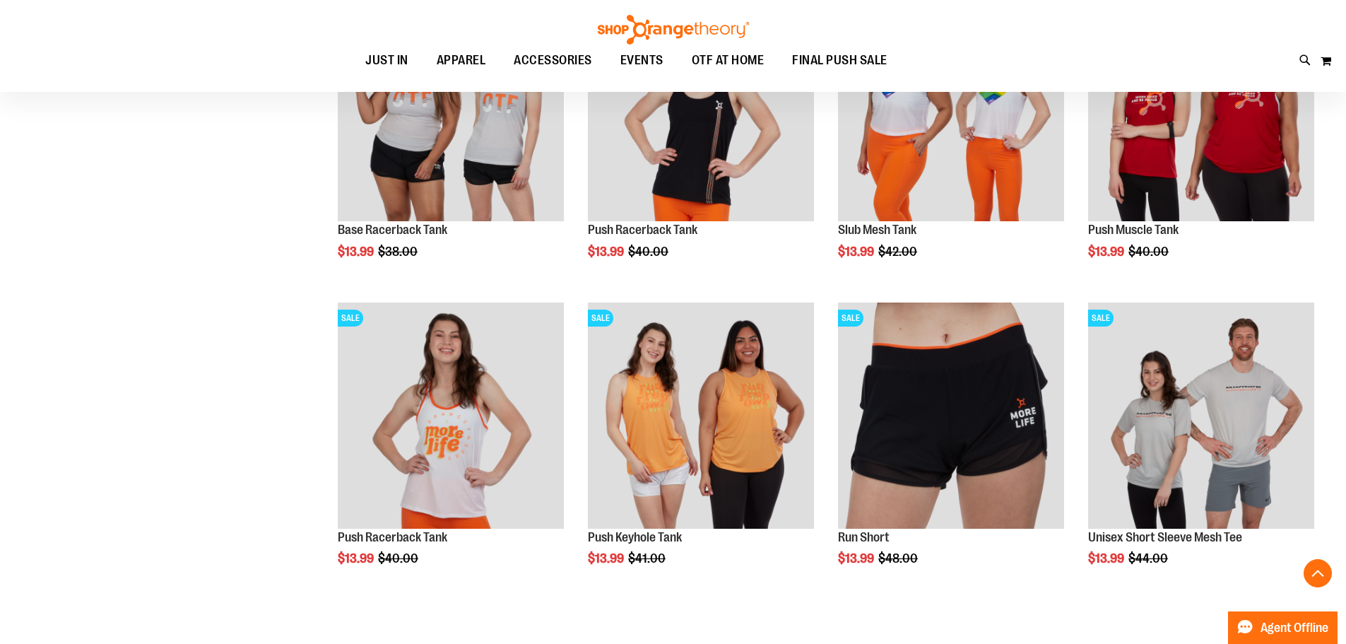 The width and height of the screenshot is (1346, 644). Describe the element at coordinates (634, 537) in the screenshot. I see `a: Push Keyhole Tank` at that location.